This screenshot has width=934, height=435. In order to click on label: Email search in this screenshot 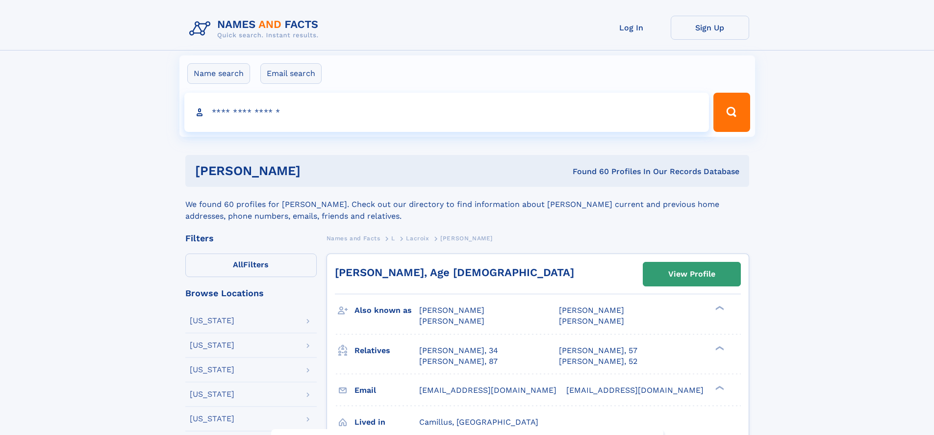, I will do `click(291, 74)`.